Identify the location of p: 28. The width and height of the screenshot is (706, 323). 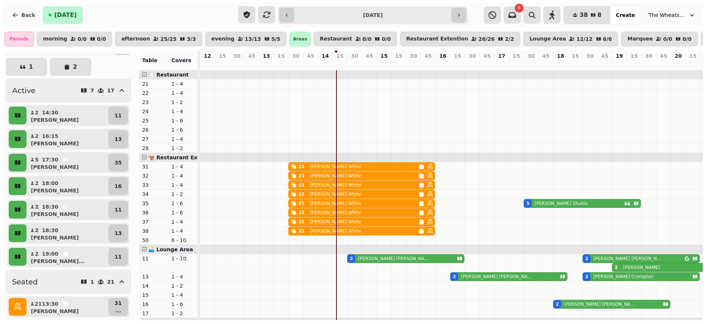
(154, 148).